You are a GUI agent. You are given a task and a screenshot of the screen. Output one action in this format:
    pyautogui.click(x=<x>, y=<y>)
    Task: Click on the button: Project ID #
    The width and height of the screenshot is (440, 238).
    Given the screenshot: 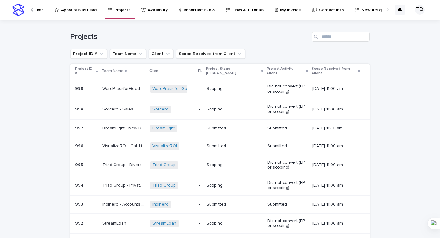 What is the action you would take?
    pyautogui.click(x=89, y=54)
    